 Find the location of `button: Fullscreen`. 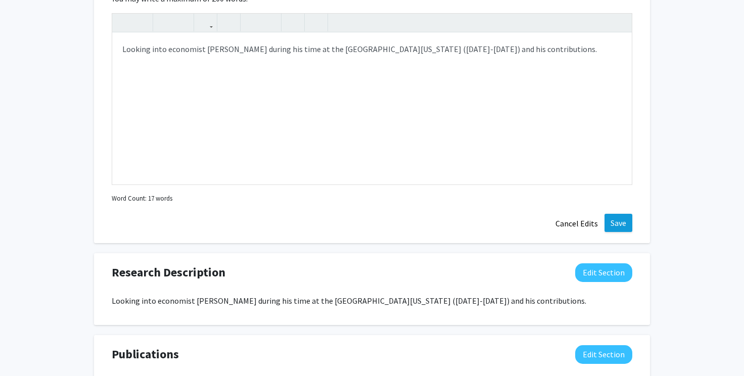

button: Fullscreen is located at coordinates (620, 22).